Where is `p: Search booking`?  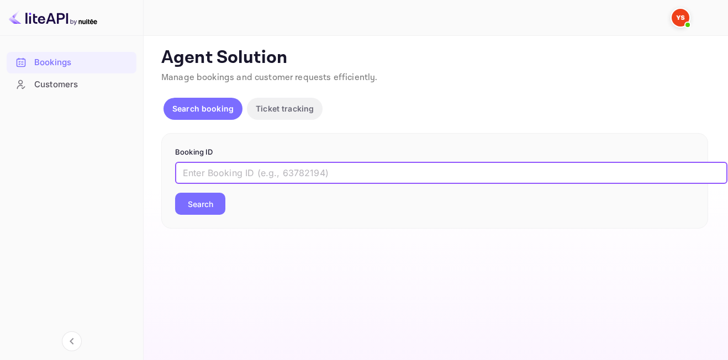
p: Search booking is located at coordinates (203, 108).